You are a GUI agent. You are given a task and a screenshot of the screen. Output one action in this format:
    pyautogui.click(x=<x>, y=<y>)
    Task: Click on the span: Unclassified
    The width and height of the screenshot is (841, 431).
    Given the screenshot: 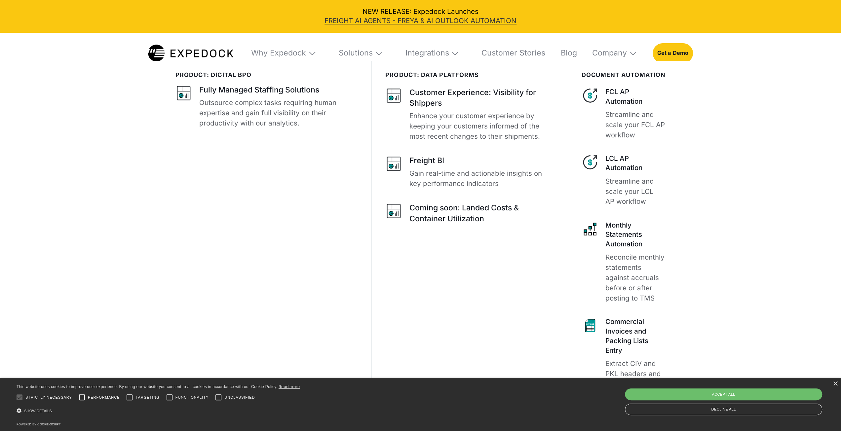 What is the action you would take?
    pyautogui.click(x=240, y=398)
    